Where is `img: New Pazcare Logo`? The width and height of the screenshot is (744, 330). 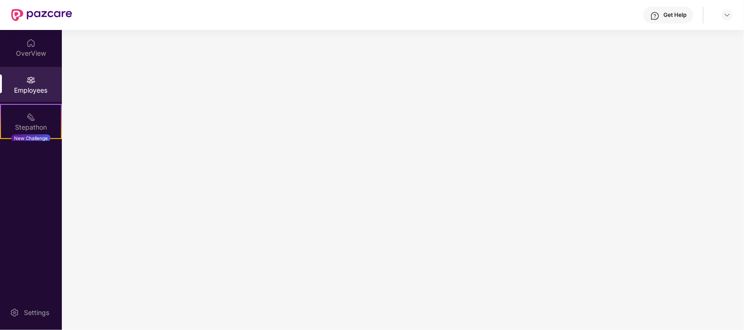
img: New Pazcare Logo is located at coordinates (42, 15).